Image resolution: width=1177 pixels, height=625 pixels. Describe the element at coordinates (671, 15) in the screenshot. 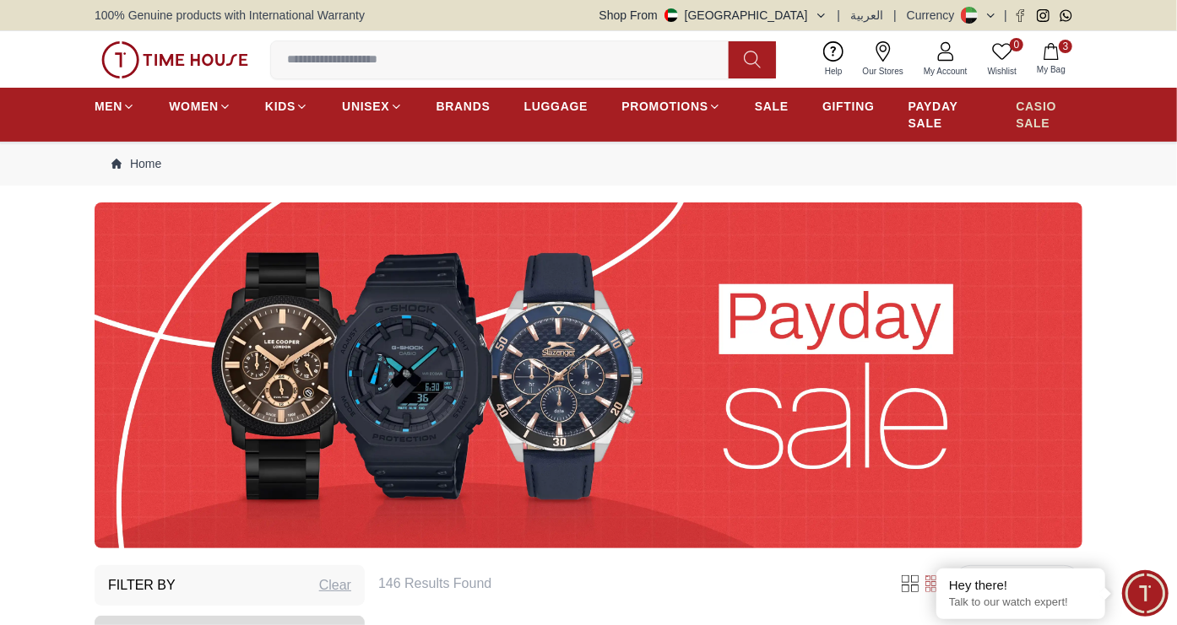

I see `img: United Arab Emirates` at that location.